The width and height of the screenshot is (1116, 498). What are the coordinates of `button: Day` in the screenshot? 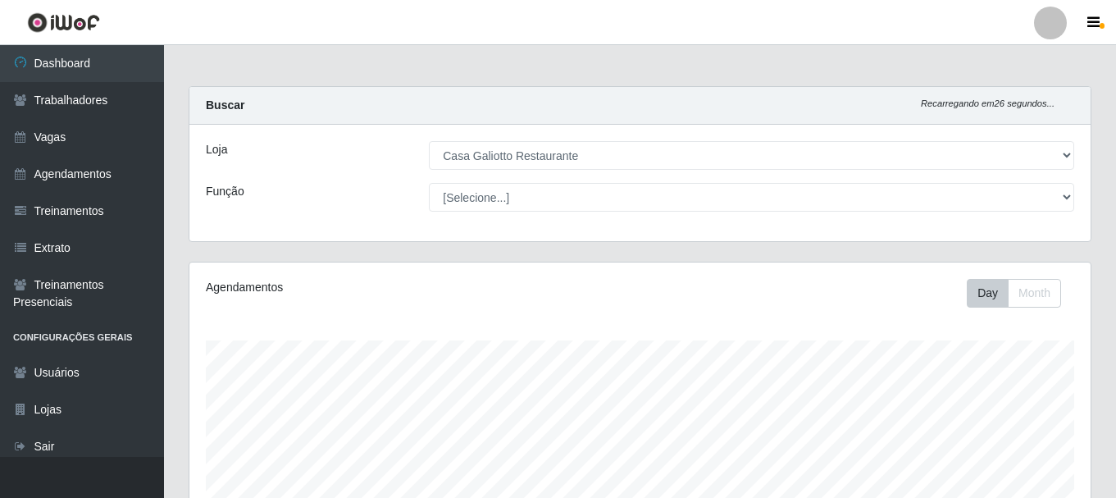 It's located at (987, 293).